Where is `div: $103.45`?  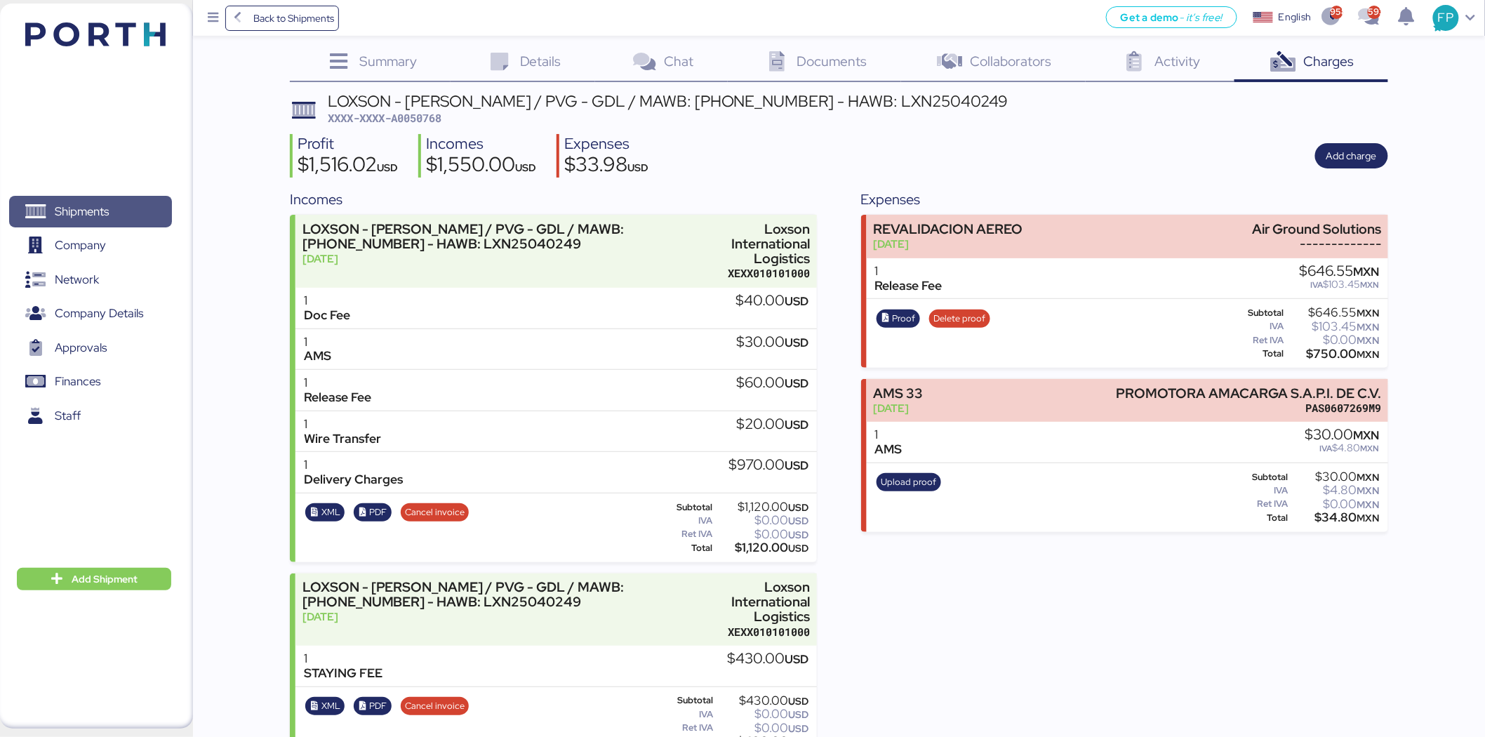
div: $103.45 is located at coordinates (1333, 326).